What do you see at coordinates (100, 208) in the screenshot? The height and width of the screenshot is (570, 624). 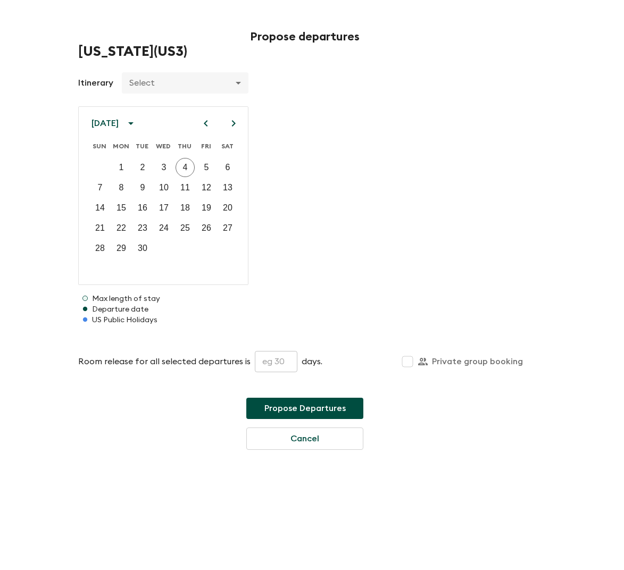 I see `p: 14` at bounding box center [100, 208].